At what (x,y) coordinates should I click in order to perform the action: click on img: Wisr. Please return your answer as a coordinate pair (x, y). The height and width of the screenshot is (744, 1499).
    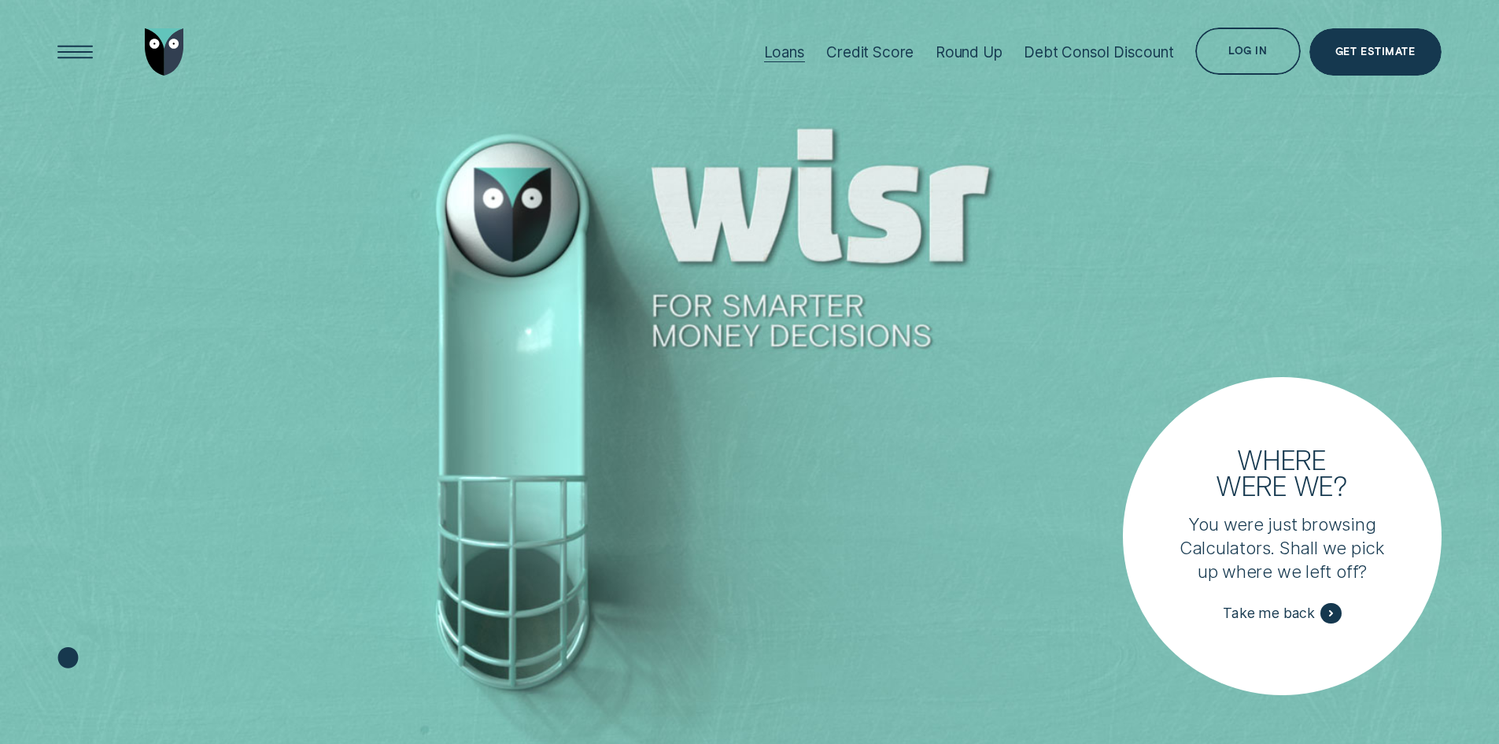
    Looking at the image, I should click on (165, 52).